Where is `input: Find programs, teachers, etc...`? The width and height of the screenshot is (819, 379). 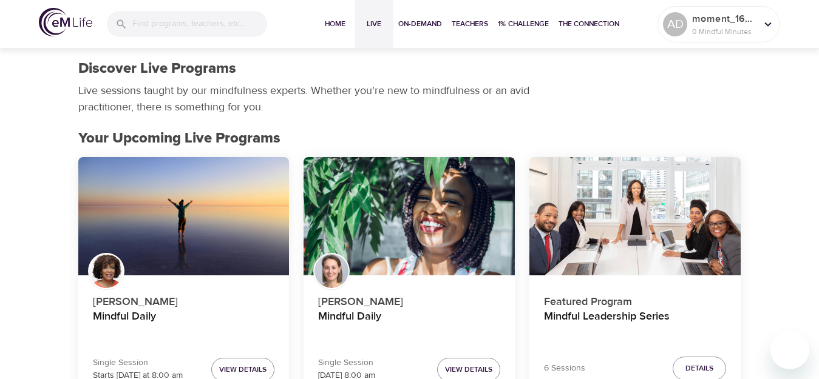
input: Find programs, teachers, etc... is located at coordinates (200, 24).